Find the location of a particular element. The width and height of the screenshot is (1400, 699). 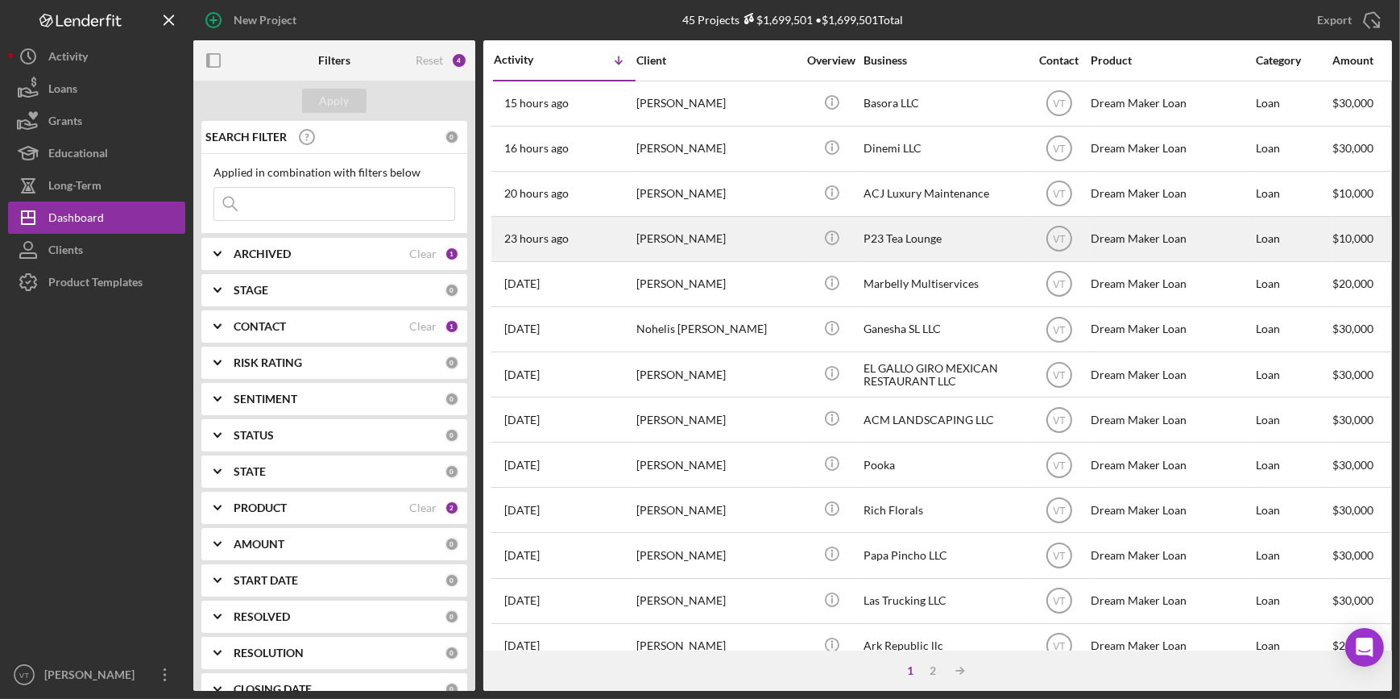

div: Marbelly Multiservices is located at coordinates (944, 284).